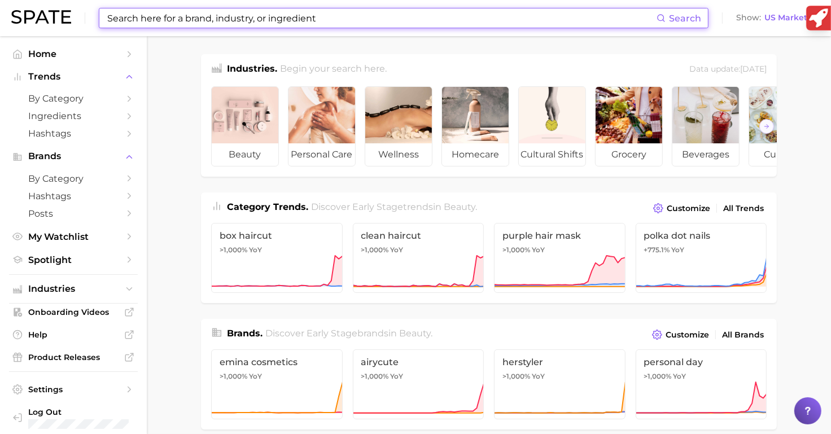 Image resolution: width=831 pixels, height=434 pixels. Describe the element at coordinates (701, 385) in the screenshot. I see `a: personal day>1,000% YoY` at that location.